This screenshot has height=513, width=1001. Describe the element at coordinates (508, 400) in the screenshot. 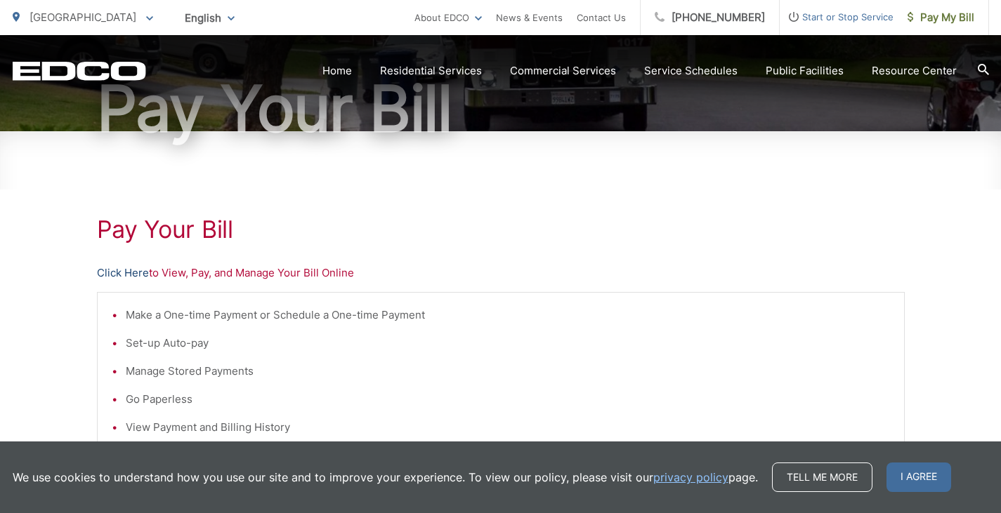

I see `li: Go Paperless` at that location.